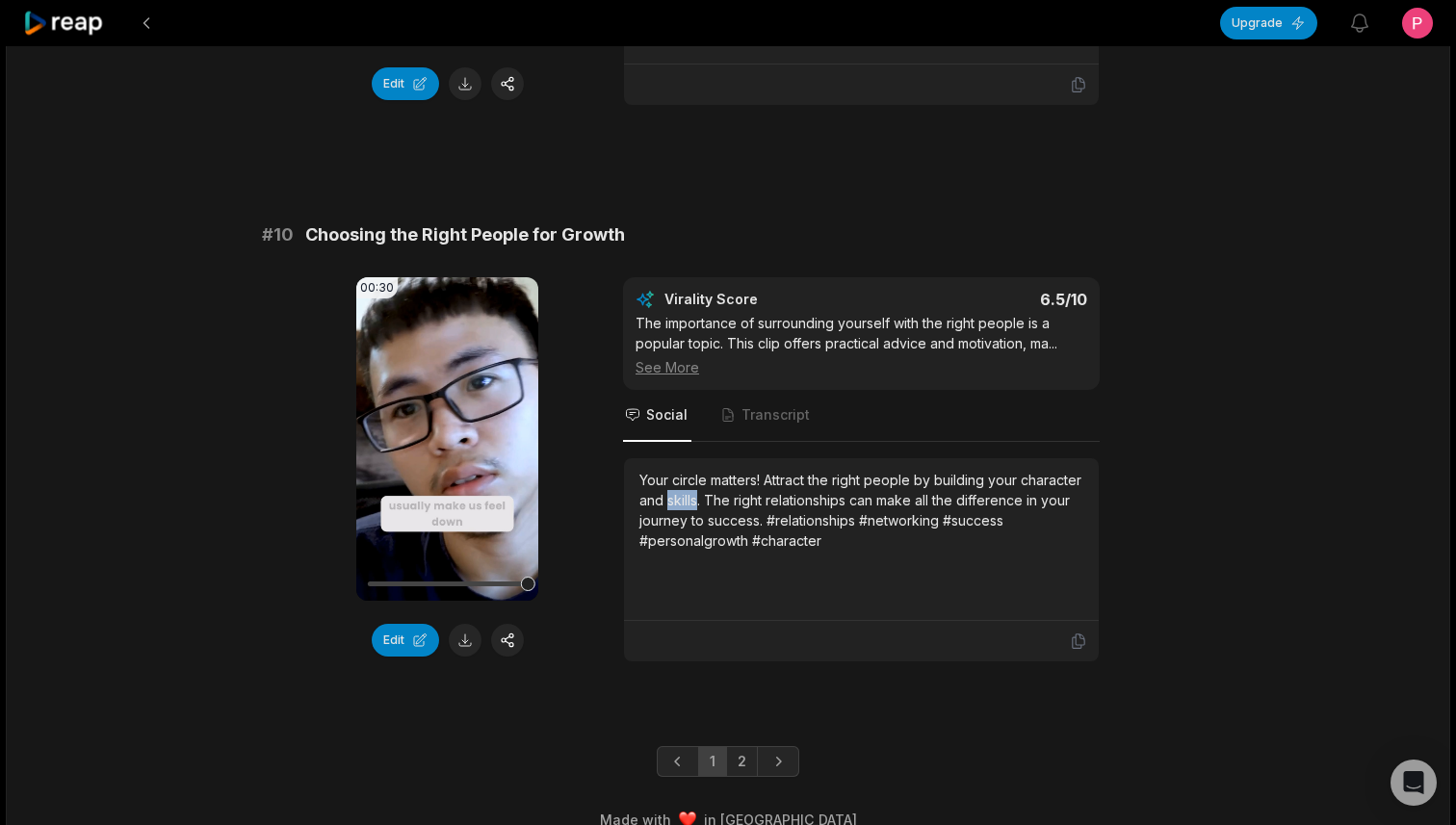 This screenshot has width=1456, height=825. Describe the element at coordinates (465, 235) in the screenshot. I see `span: Choosing the Right People for Growth` at that location.